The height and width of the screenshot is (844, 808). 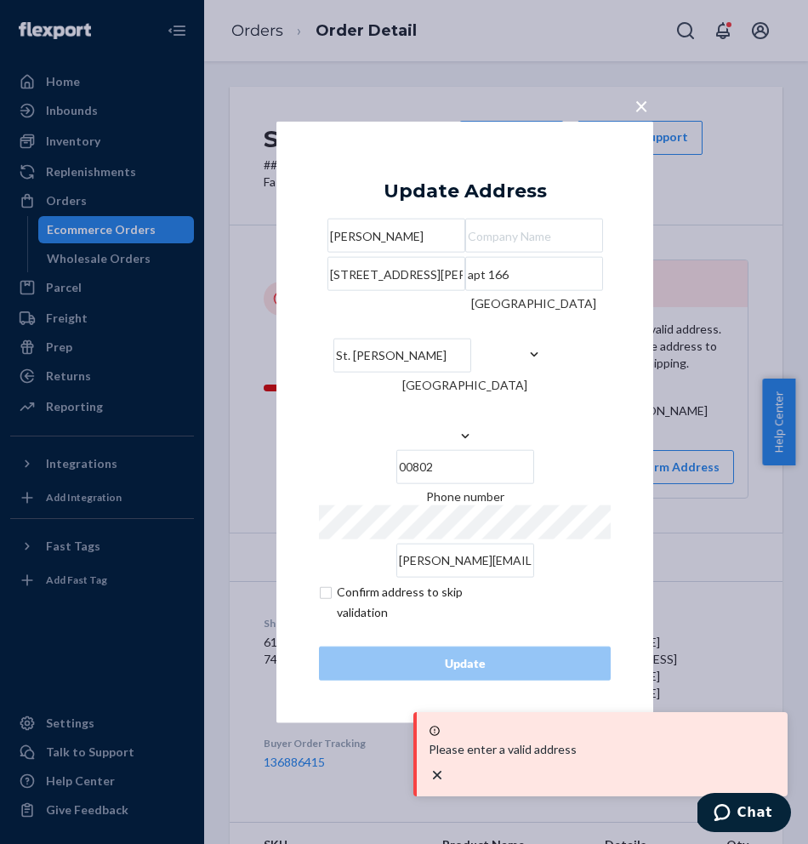 I want to click on input: Street Address 2 (Optional), so click(x=534, y=274).